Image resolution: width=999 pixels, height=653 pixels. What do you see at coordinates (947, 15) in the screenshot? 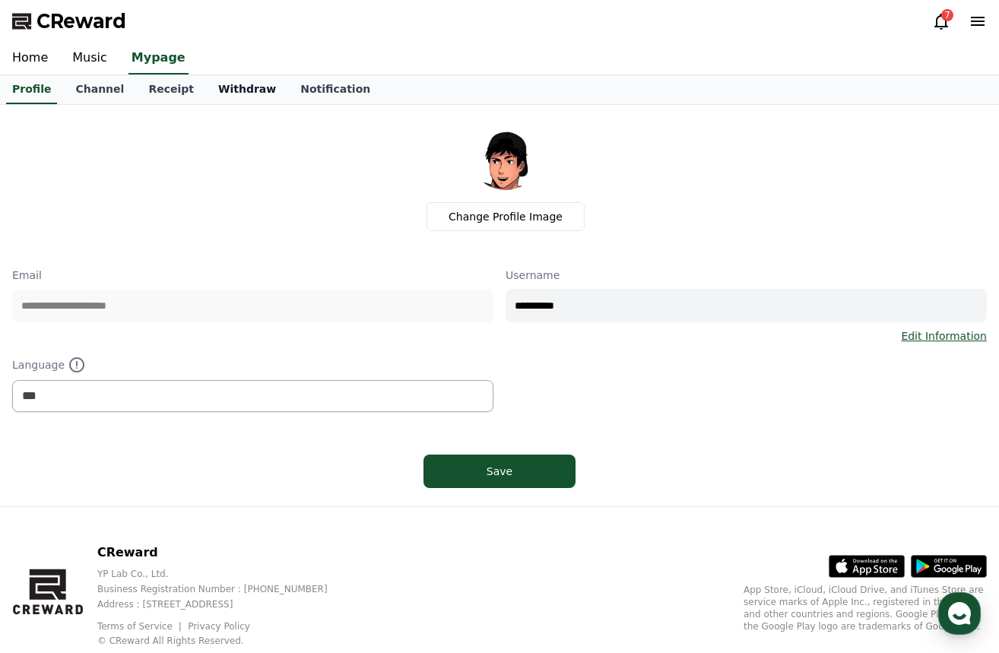
I see `div: 7` at bounding box center [947, 15].